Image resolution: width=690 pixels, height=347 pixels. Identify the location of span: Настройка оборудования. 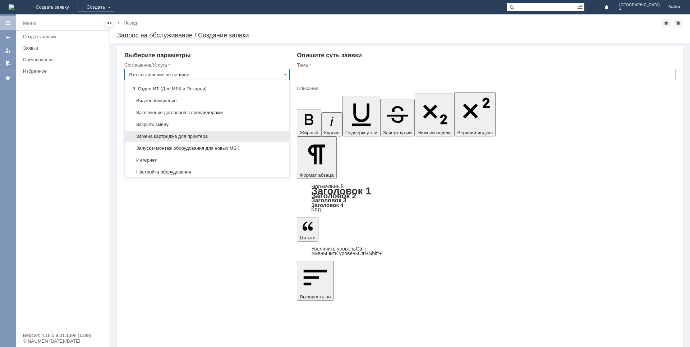
(207, 172).